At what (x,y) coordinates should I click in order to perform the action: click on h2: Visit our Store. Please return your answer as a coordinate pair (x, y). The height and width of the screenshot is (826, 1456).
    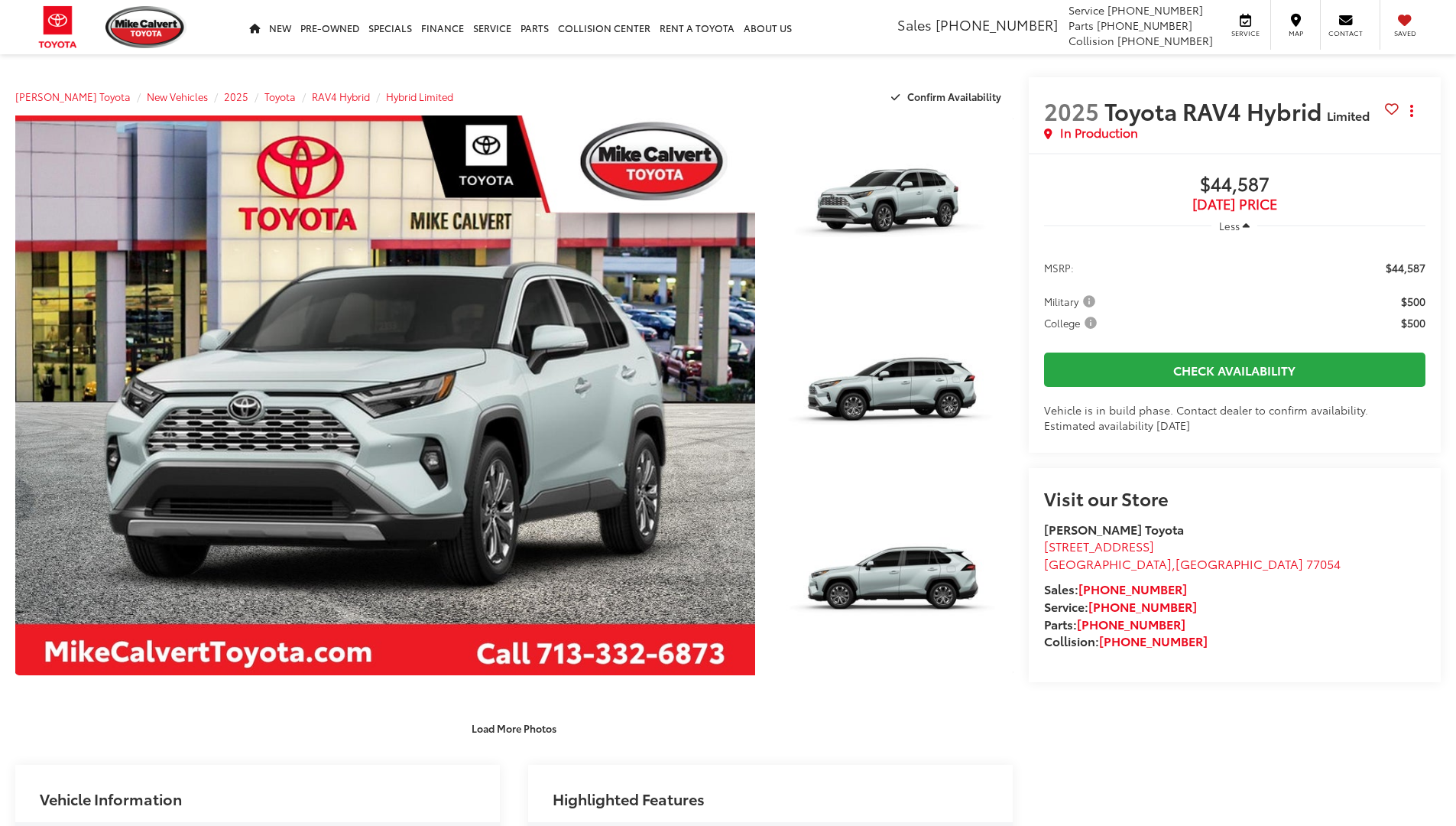
    Looking at the image, I should click on (1234, 498).